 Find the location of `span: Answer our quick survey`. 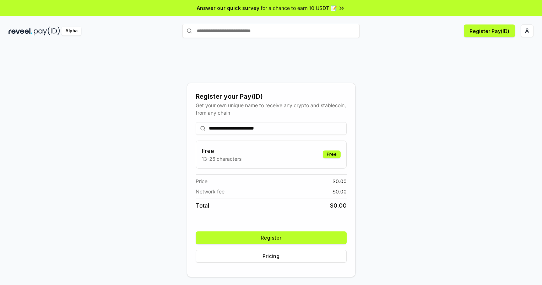

span: Answer our quick survey is located at coordinates (228, 8).